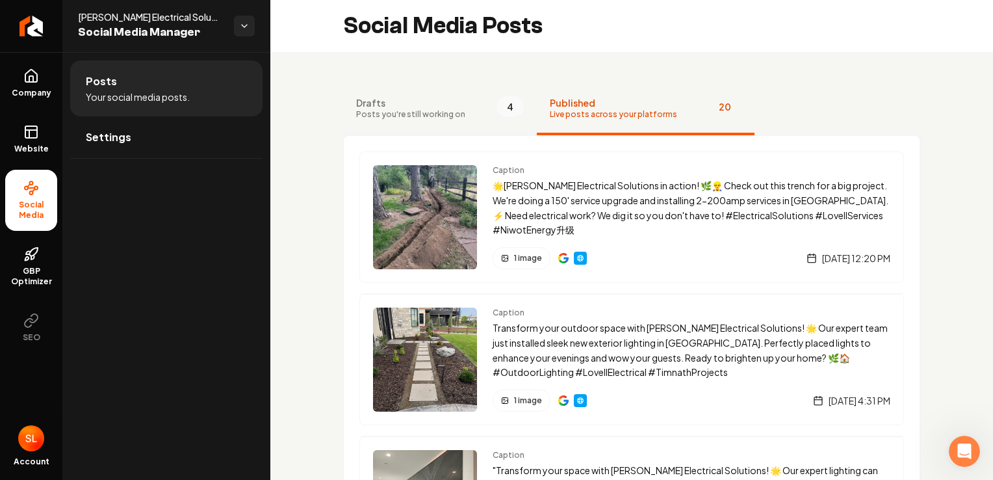 This screenshot has height=480, width=993. I want to click on span: 4, so click(510, 107).